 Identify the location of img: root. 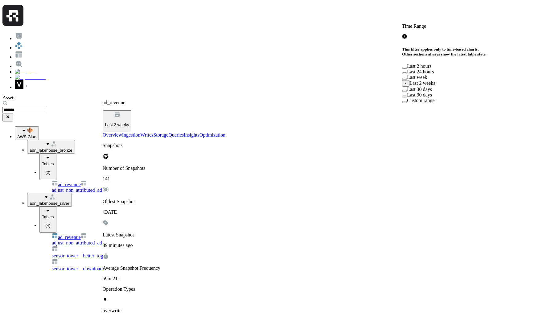
(30, 130).